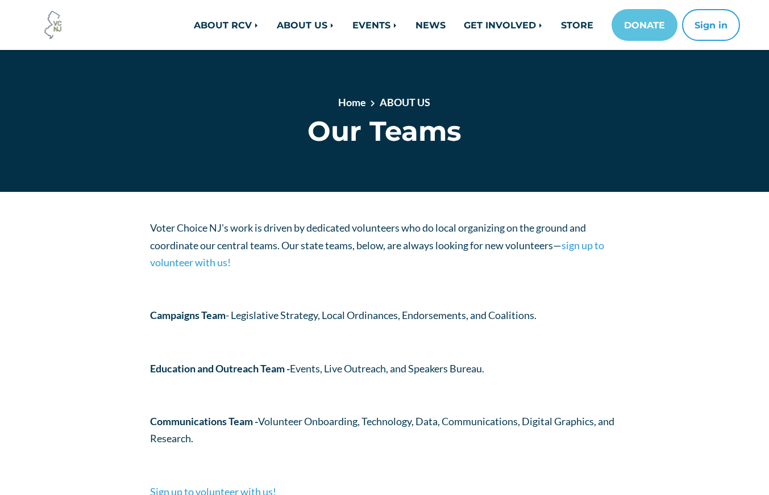 The width and height of the screenshot is (769, 495). Describe the element at coordinates (384, 245) in the screenshot. I see `p: Voter Choice NJ's work is driven by dedicated volunteers who do local organizing on the ground an...` at that location.